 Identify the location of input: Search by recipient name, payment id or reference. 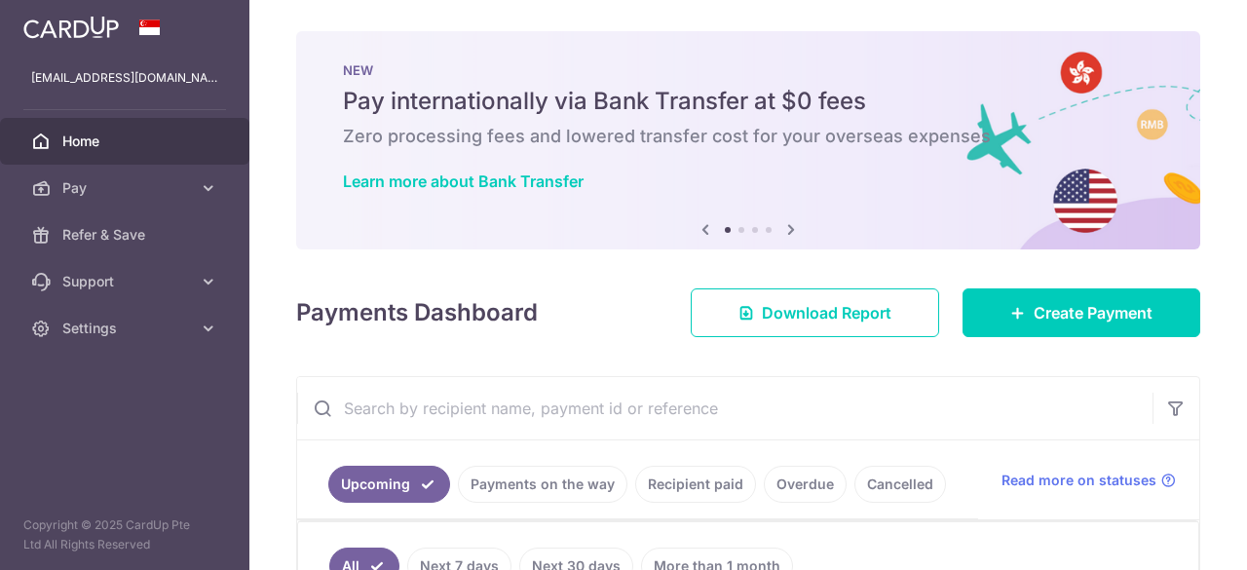
(725, 408).